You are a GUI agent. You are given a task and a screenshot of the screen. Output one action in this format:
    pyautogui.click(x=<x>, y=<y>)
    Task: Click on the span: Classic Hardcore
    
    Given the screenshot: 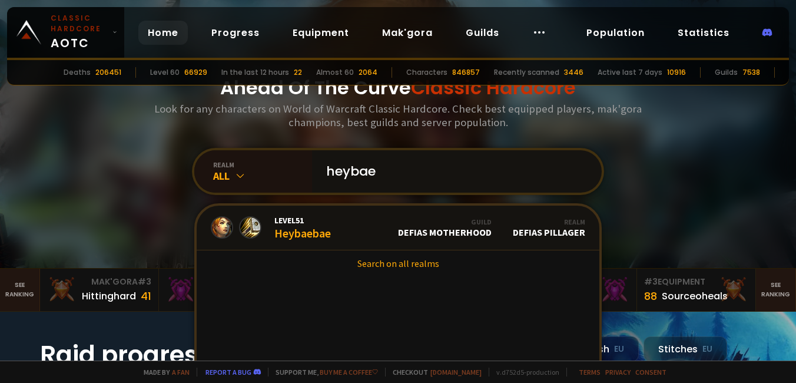 What is the action you would take?
    pyautogui.click(x=494, y=87)
    